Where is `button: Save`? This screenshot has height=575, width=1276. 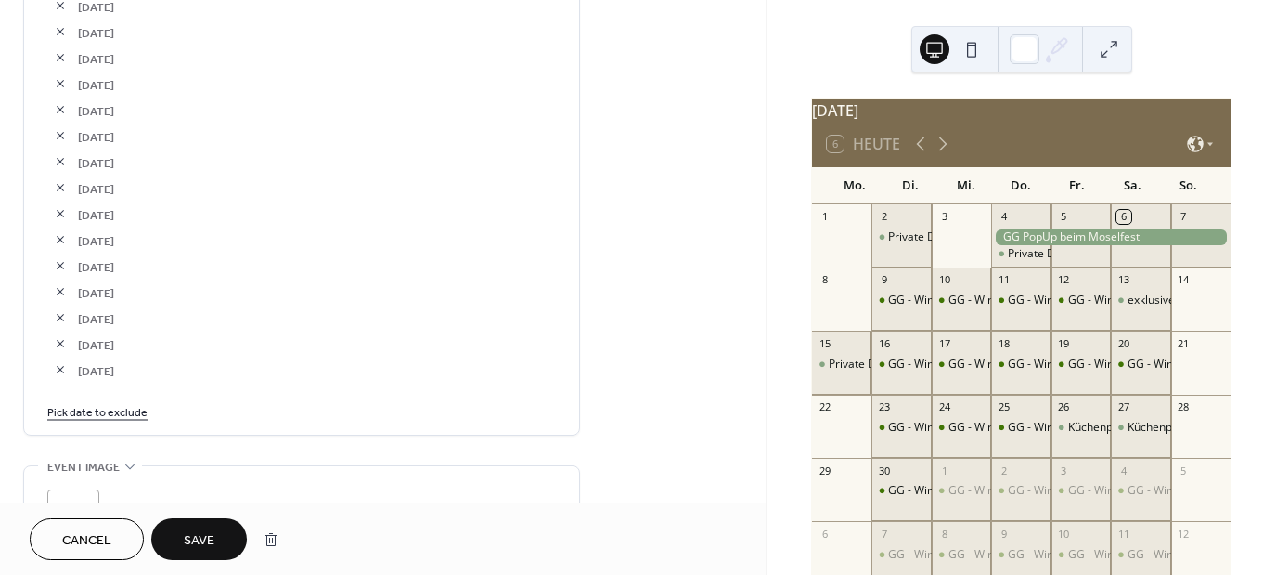 button: Save is located at coordinates (199, 538).